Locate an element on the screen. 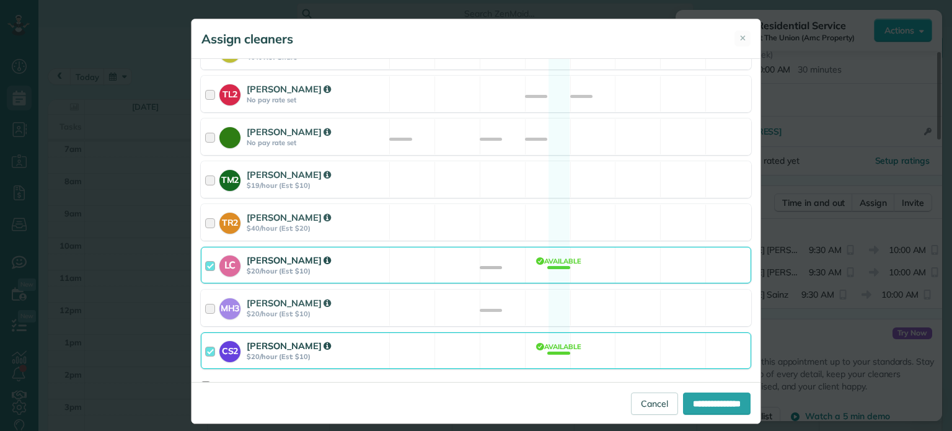 This screenshot has height=431, width=952. strong: MH3 is located at coordinates (230, 306).